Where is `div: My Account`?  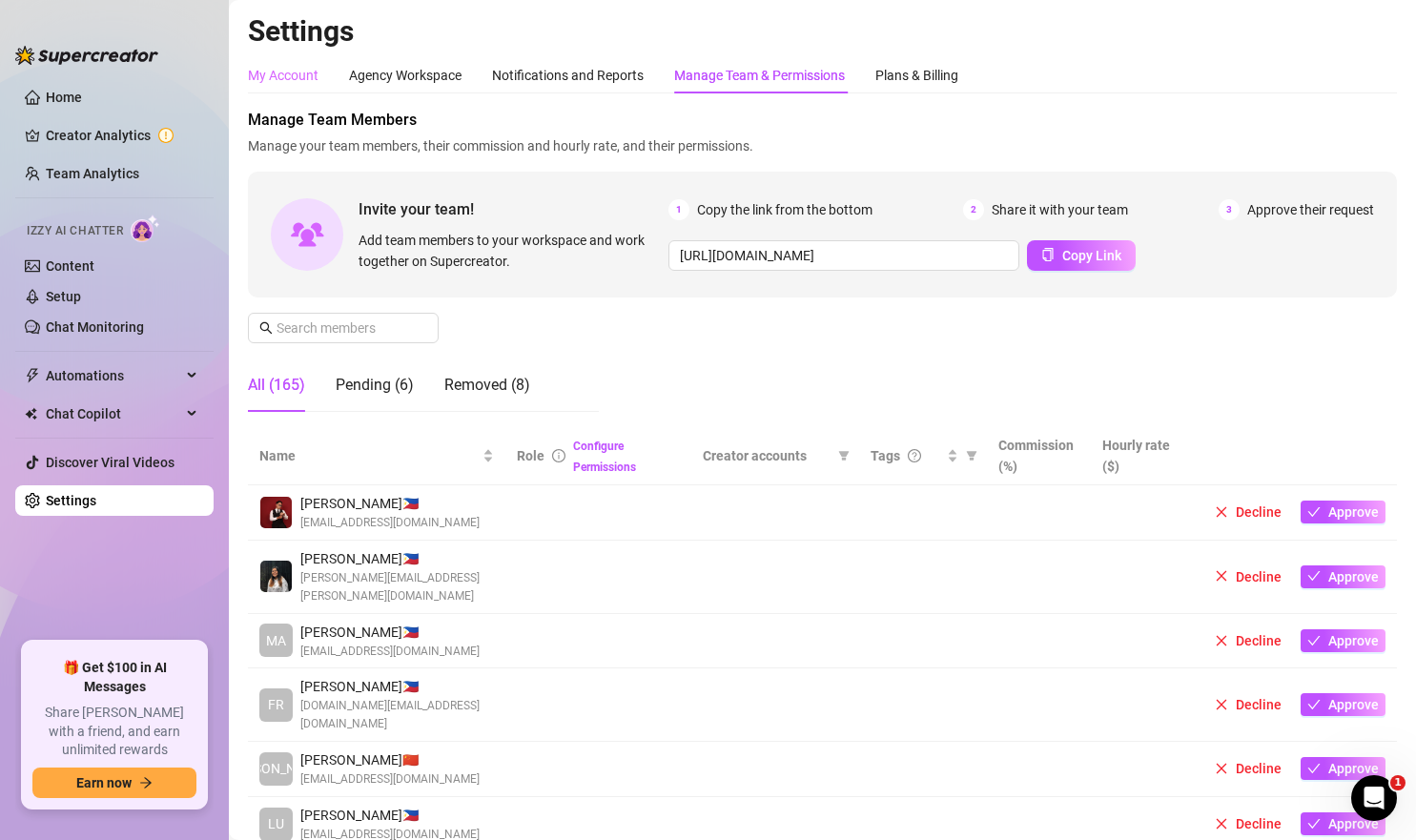 div: My Account is located at coordinates (283, 76).